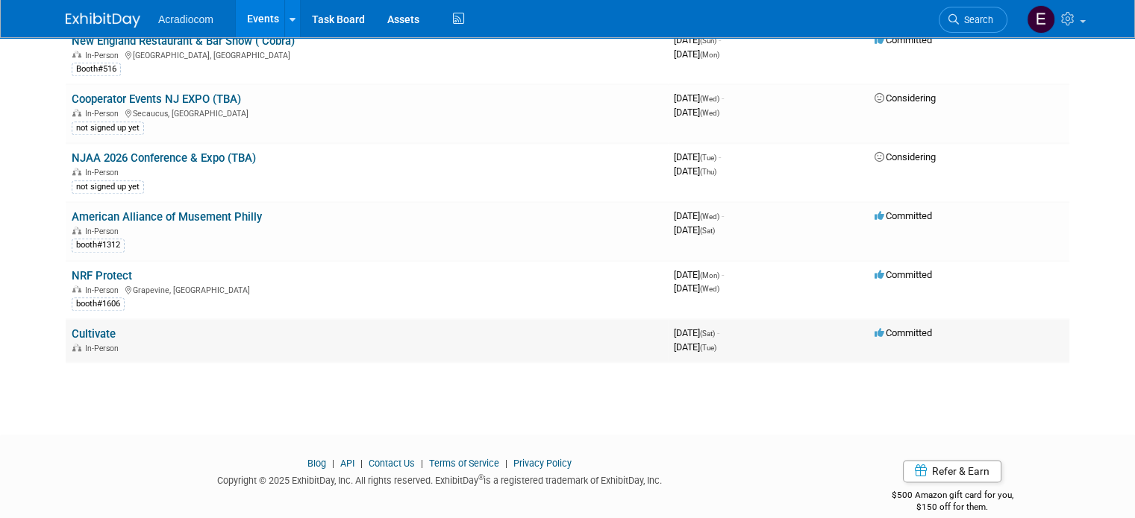 The height and width of the screenshot is (518, 1135). Describe the element at coordinates (952, 471) in the screenshot. I see `a: Refer & Earn` at that location.